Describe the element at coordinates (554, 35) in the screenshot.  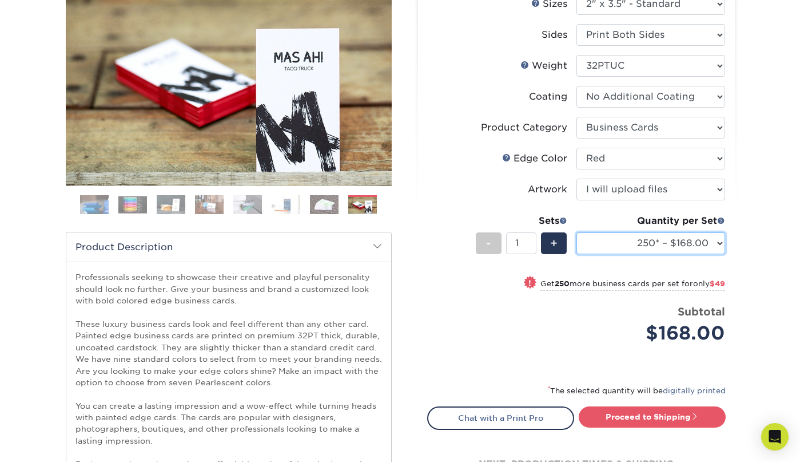
I see `div: Sides` at that location.